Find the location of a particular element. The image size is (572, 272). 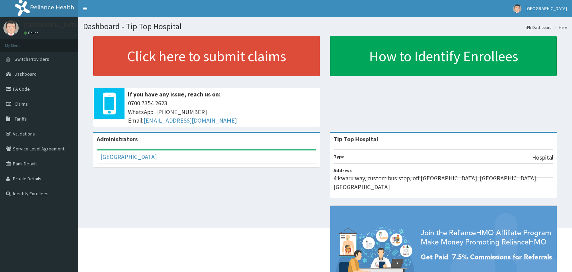

a: Dashboard is located at coordinates (539, 27).